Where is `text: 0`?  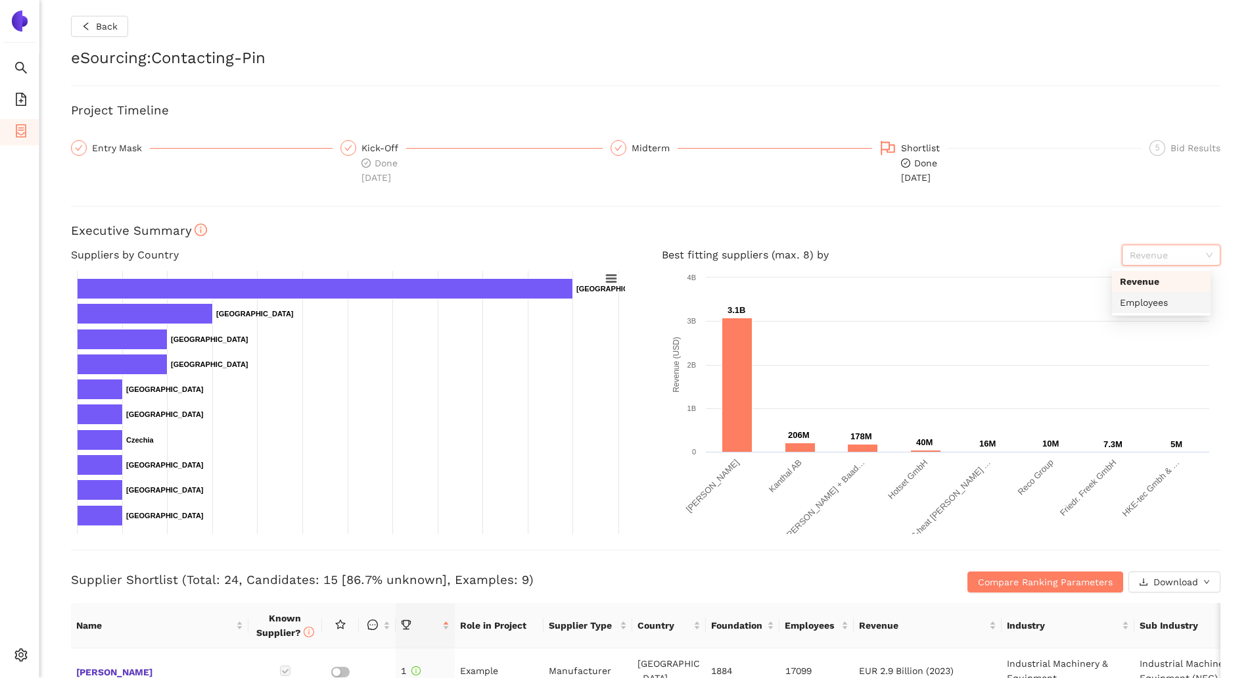
text: 0 is located at coordinates (693, 452).